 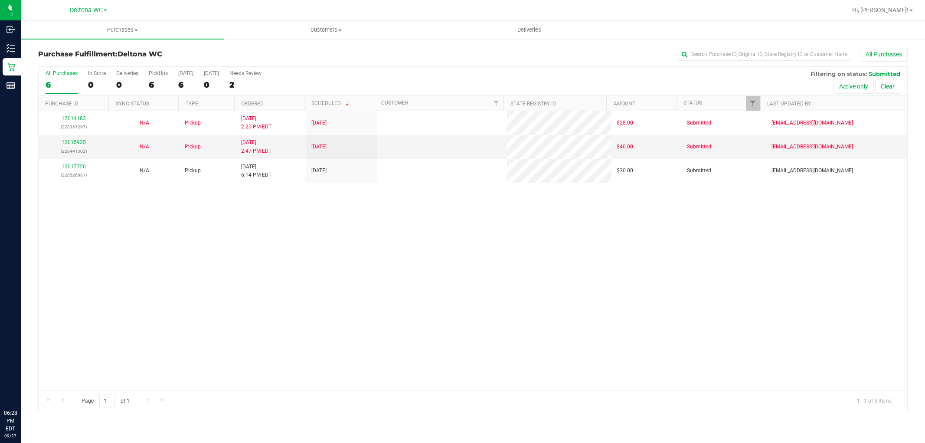 I want to click on a: Ordered, so click(x=252, y=104).